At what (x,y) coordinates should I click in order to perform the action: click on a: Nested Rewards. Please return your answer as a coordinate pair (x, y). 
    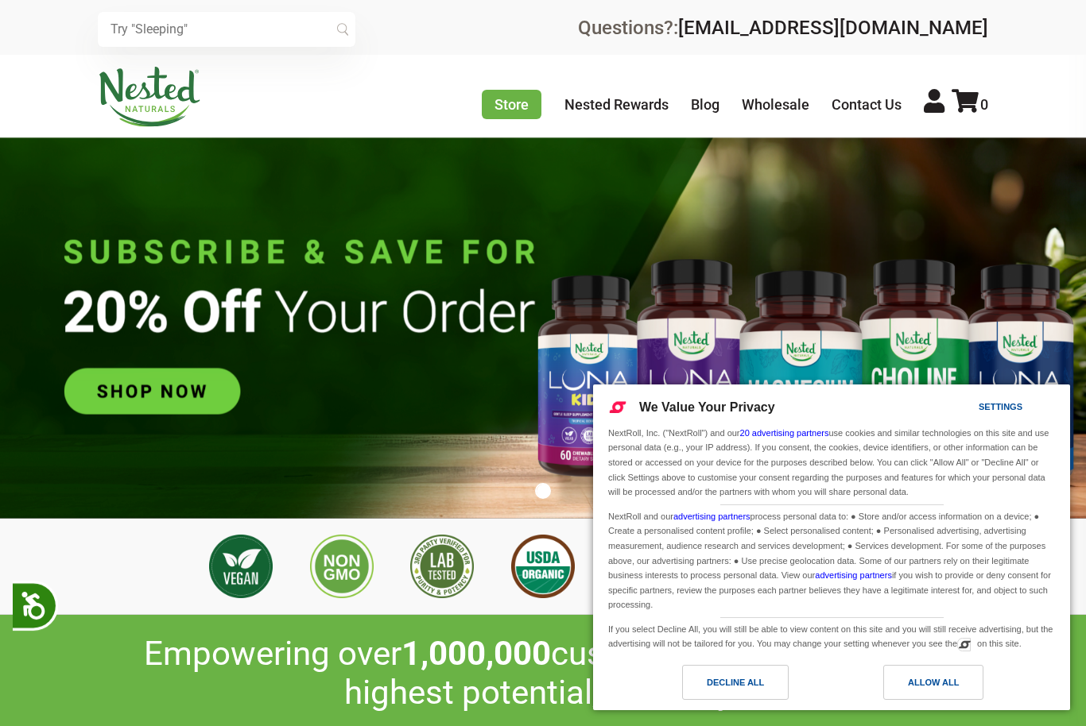
    Looking at the image, I should click on (616, 104).